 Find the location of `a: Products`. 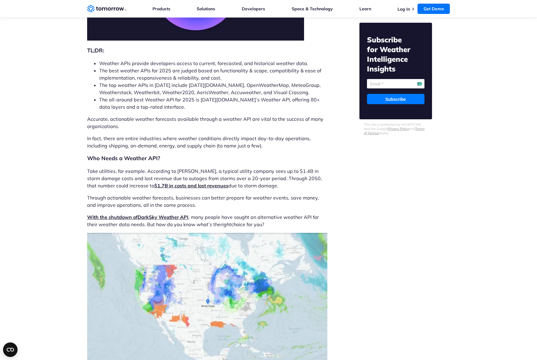

a: Products is located at coordinates (161, 9).